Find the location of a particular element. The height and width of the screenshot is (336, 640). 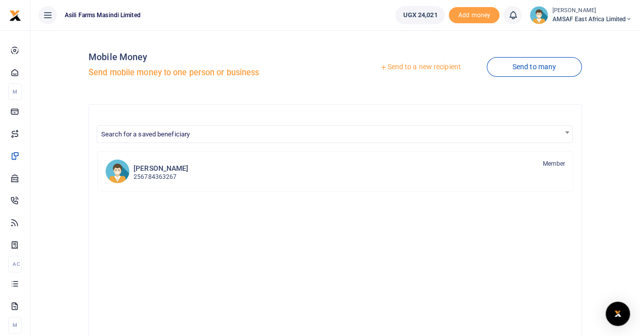

a: Add money is located at coordinates (474, 14).